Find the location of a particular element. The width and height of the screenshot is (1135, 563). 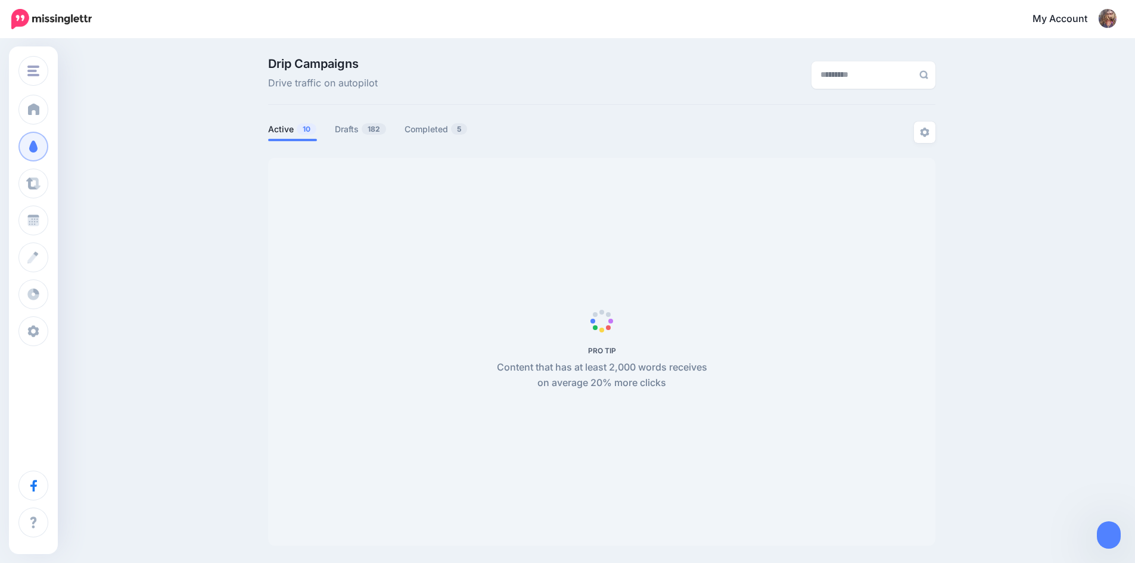

a: My Account is located at coordinates (1068, 19).